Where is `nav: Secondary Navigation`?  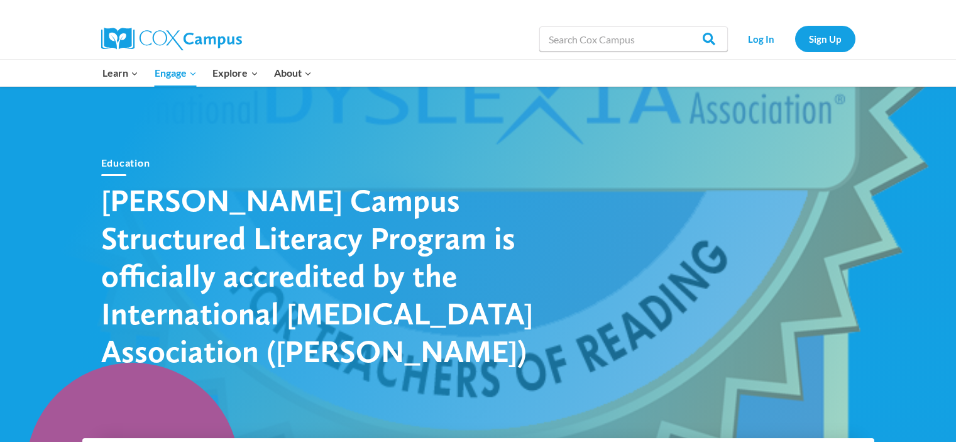
nav: Secondary Navigation is located at coordinates (795, 38).